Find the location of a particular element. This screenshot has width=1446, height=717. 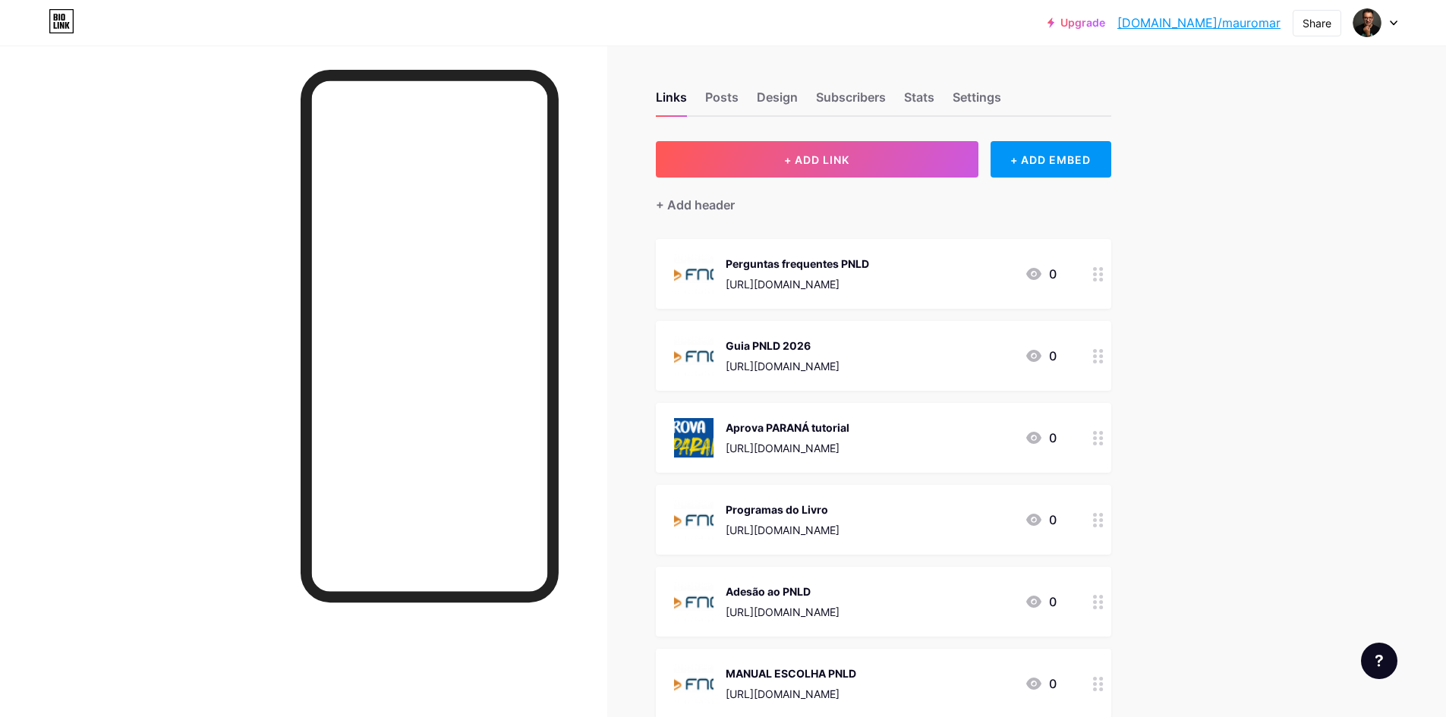

div: Links is located at coordinates (671, 102).